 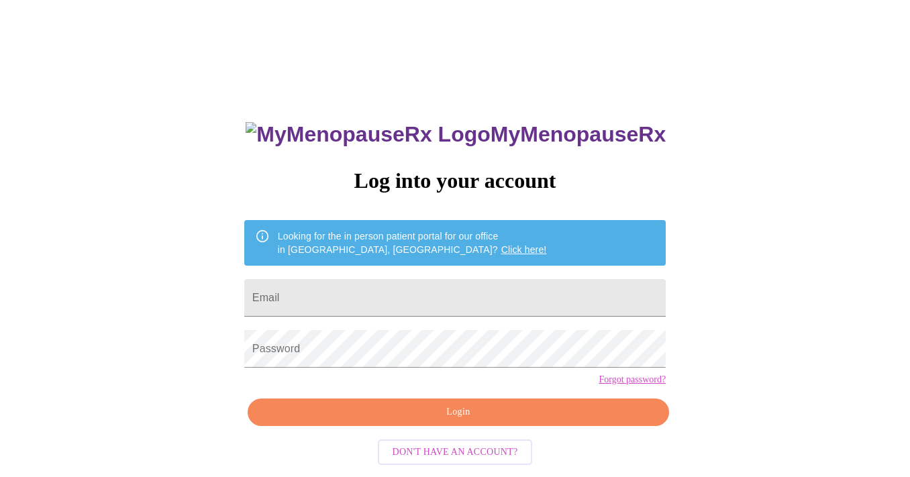 What do you see at coordinates (524, 250) in the screenshot?
I see `a: Click here!` at bounding box center [524, 250].